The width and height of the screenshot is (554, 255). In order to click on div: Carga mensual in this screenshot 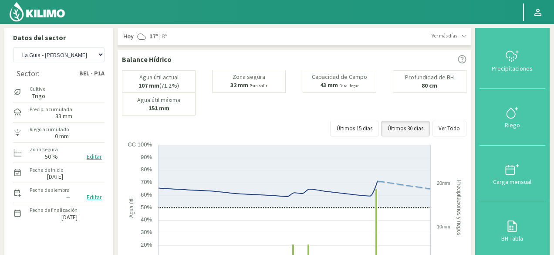, I will do `click(512, 181)`.